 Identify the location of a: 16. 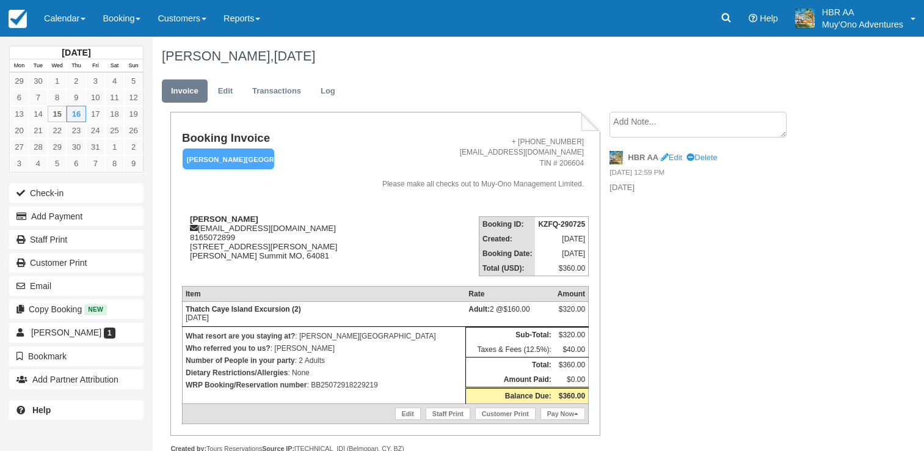
(76, 114).